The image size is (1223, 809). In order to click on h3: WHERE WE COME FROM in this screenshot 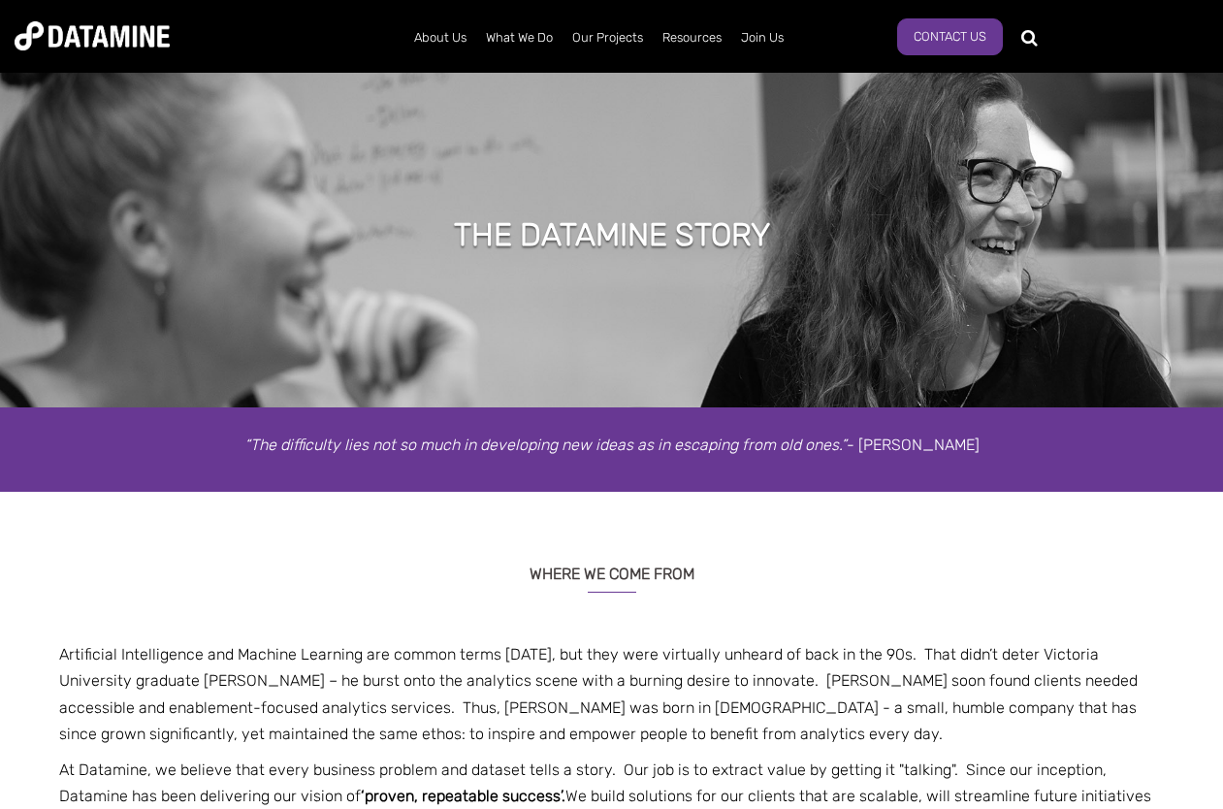, I will do `click(612, 566)`.